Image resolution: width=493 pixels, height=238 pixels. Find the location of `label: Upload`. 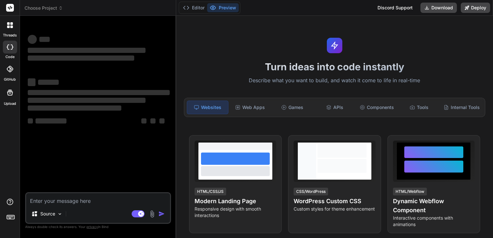

label: Upload is located at coordinates (10, 103).